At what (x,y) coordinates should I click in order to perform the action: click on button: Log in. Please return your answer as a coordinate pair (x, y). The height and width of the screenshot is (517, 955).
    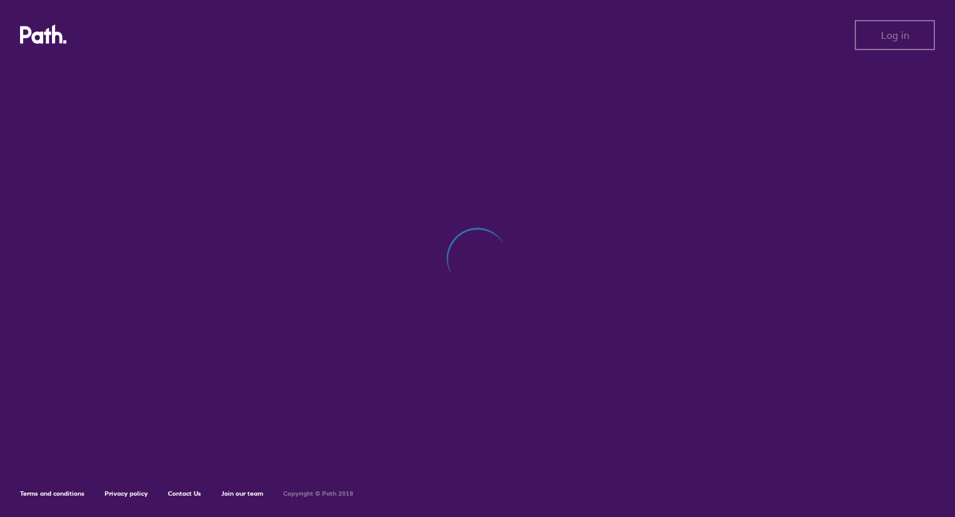
    Looking at the image, I should click on (895, 35).